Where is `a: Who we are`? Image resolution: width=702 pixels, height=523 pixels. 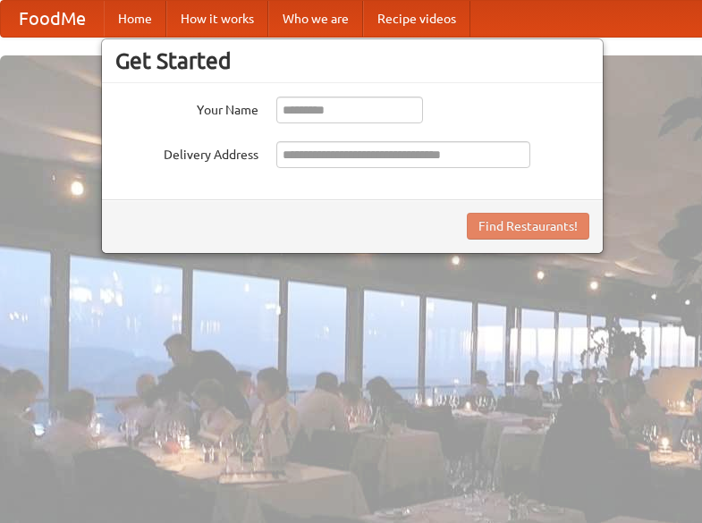 a: Who we are is located at coordinates (316, 19).